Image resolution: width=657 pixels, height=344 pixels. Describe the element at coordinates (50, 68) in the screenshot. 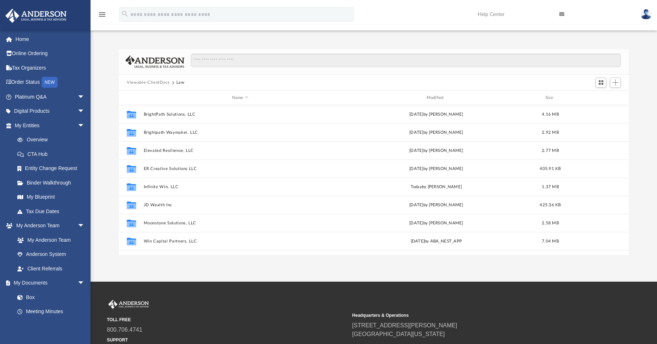

I see `a: Tax Organizers` at that location.